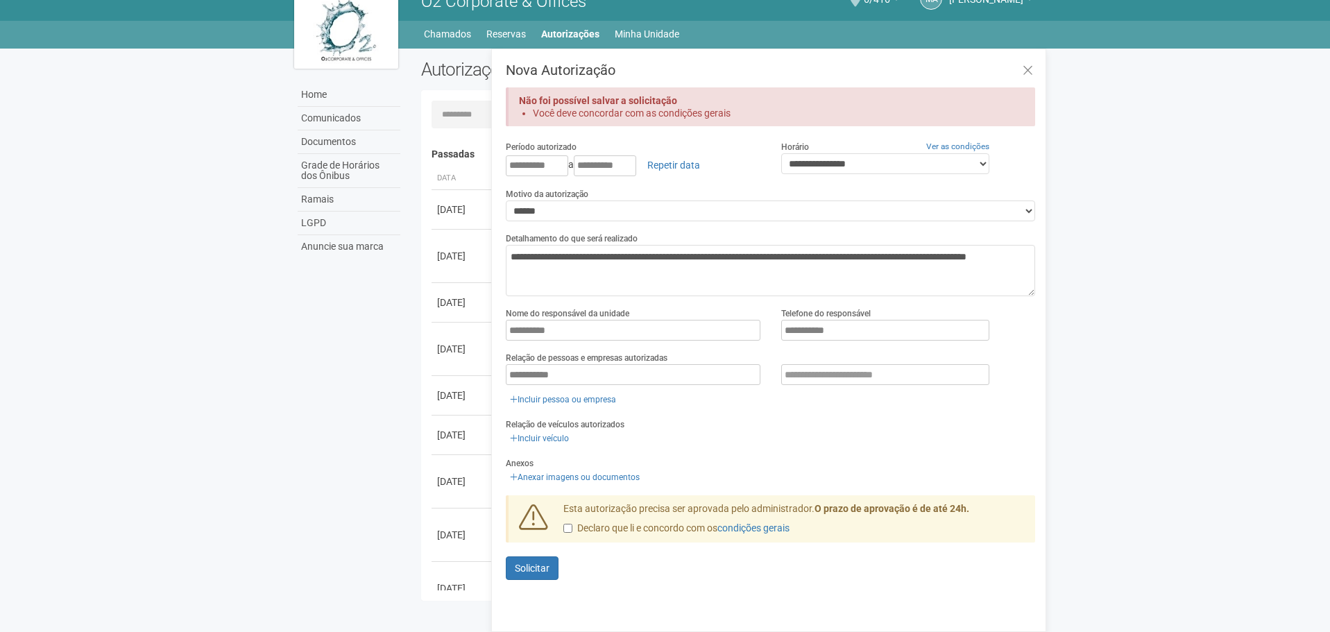 The image size is (1330, 632). I want to click on a: Anexar imagens ou documentos, so click(575, 477).